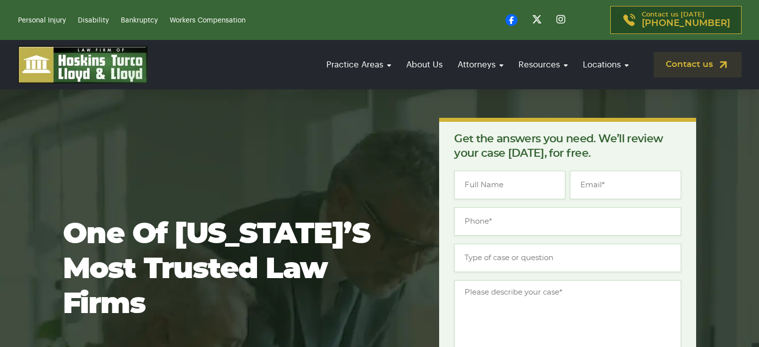 Image resolution: width=759 pixels, height=347 pixels. What do you see at coordinates (625, 185) in the screenshot?
I see `input: Email*` at bounding box center [625, 185].